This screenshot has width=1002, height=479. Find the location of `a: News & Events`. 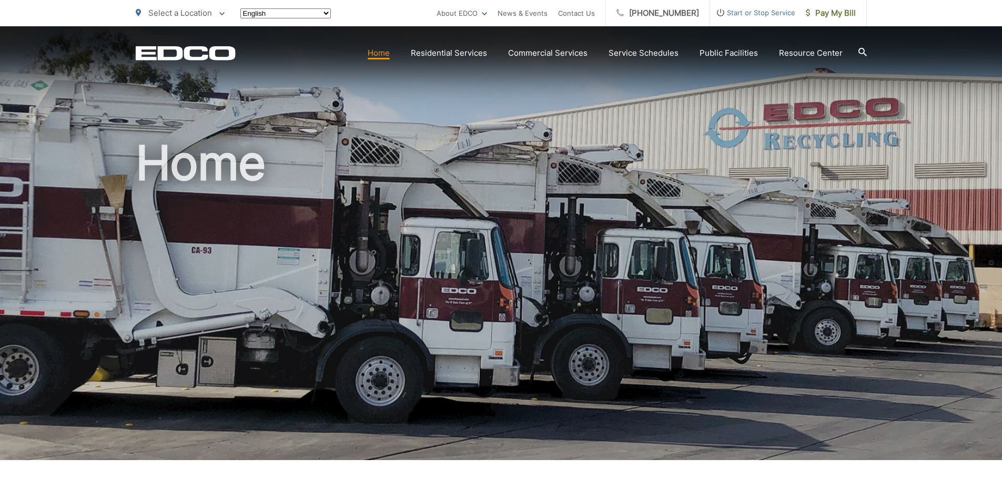

a: News & Events is located at coordinates (522, 13).